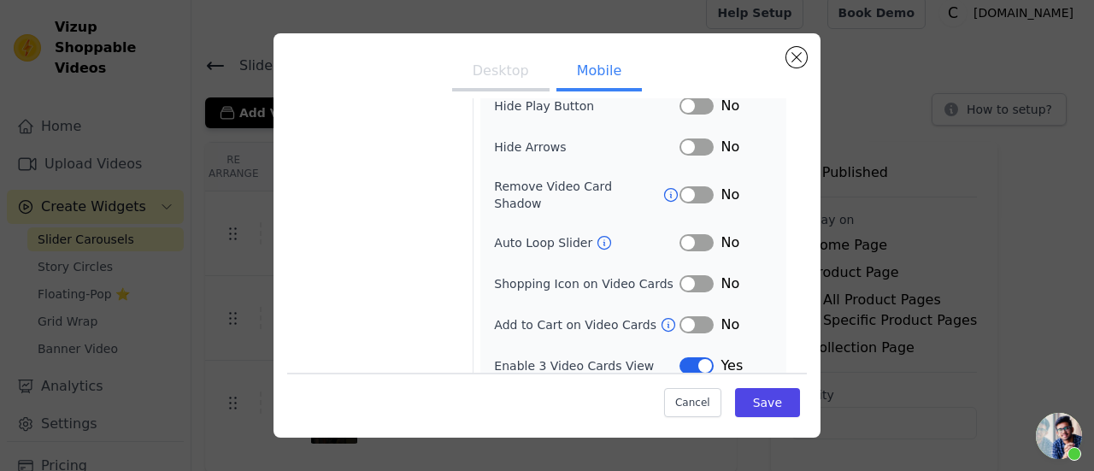 The width and height of the screenshot is (1094, 471). Describe the element at coordinates (732, 366) in the screenshot. I see `span: Yes` at that location.